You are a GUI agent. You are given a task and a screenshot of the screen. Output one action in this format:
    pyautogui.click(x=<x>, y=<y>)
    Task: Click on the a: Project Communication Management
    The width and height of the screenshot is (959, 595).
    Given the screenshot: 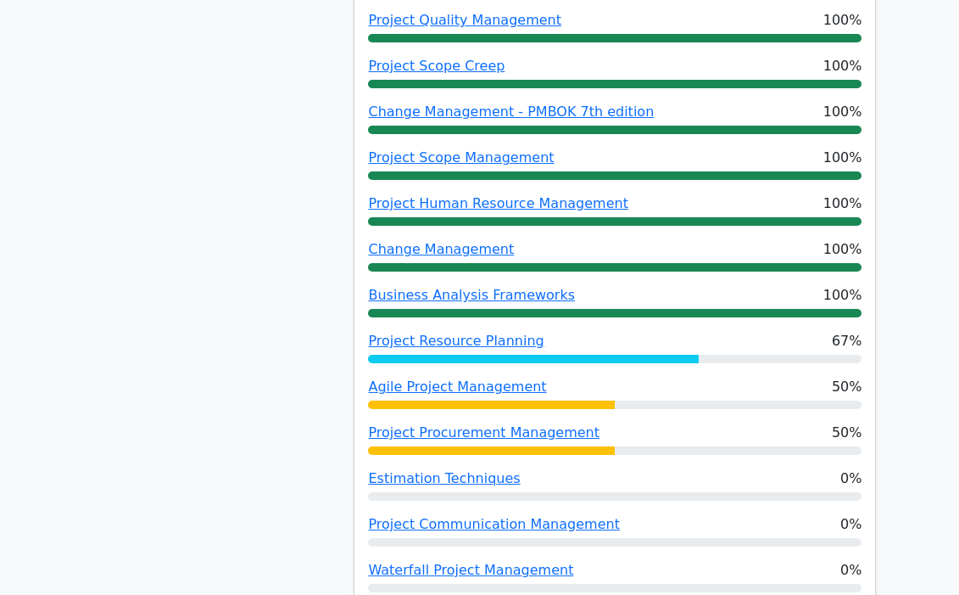 What is the action you would take?
    pyautogui.click(x=494, y=523)
    